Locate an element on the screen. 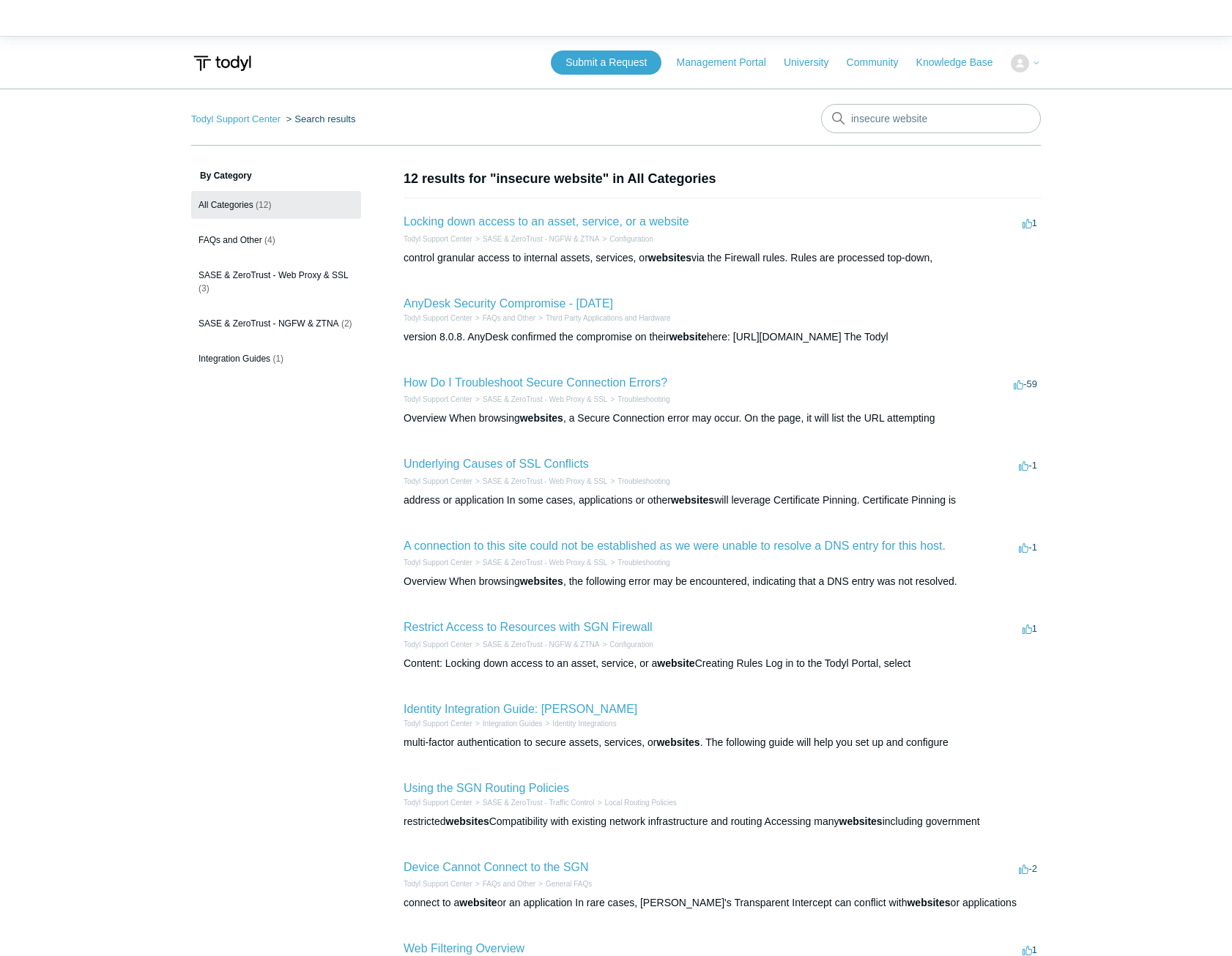 The width and height of the screenshot is (1232, 956). div: multi-factor authentication to secure assets, services, or . The following guide will help you se... is located at coordinates (722, 742).